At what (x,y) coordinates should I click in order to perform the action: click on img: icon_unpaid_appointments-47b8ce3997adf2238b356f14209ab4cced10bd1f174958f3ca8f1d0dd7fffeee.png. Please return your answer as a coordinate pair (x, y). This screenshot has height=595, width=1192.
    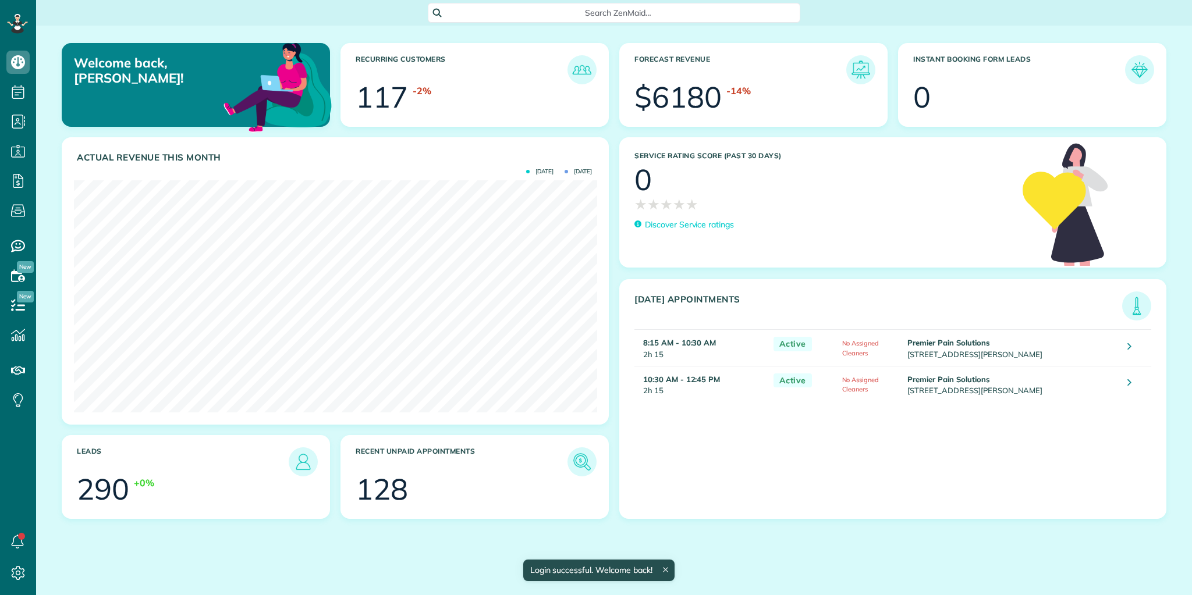
    Looking at the image, I should click on (582, 462).